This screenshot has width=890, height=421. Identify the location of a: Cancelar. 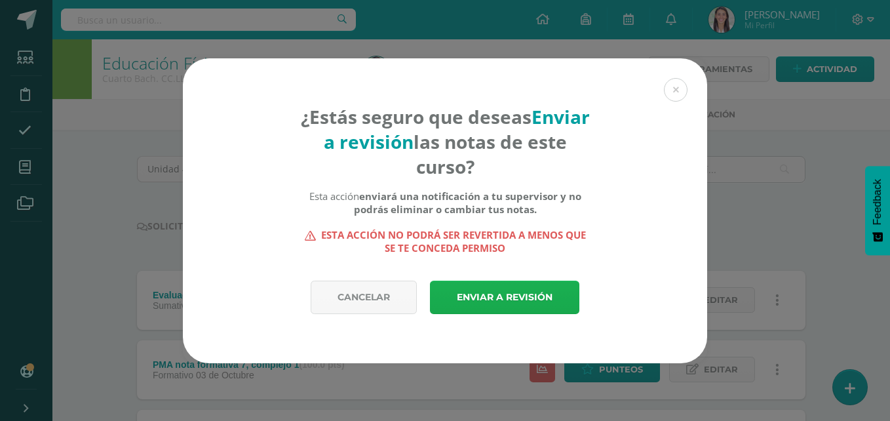
(364, 297).